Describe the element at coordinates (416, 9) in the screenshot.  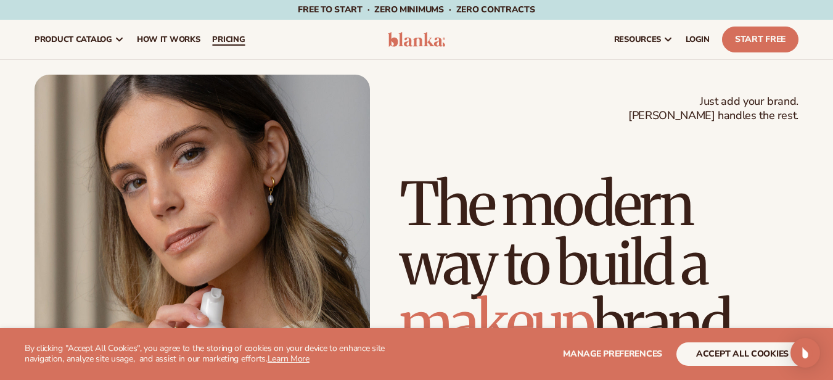
I see `span: Free to start · ZERO minimums · ZERO contracts` at that location.